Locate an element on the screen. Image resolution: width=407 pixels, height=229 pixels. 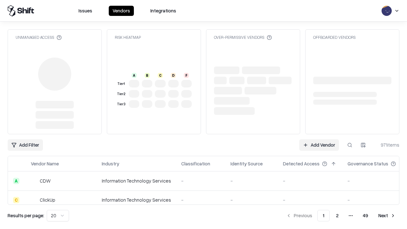
button: Add Filter is located at coordinates (25, 145).